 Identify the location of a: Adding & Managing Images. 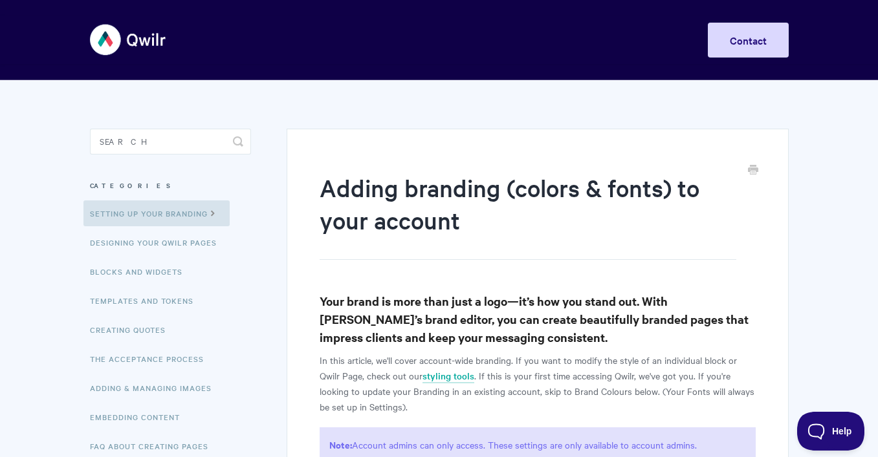
(155, 388).